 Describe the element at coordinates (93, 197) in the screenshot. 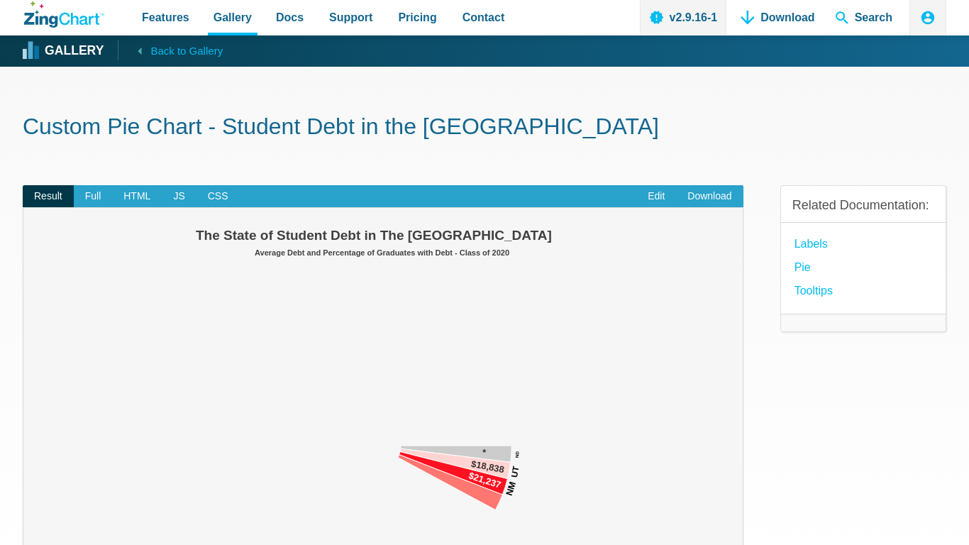

I see `span: Full` at that location.